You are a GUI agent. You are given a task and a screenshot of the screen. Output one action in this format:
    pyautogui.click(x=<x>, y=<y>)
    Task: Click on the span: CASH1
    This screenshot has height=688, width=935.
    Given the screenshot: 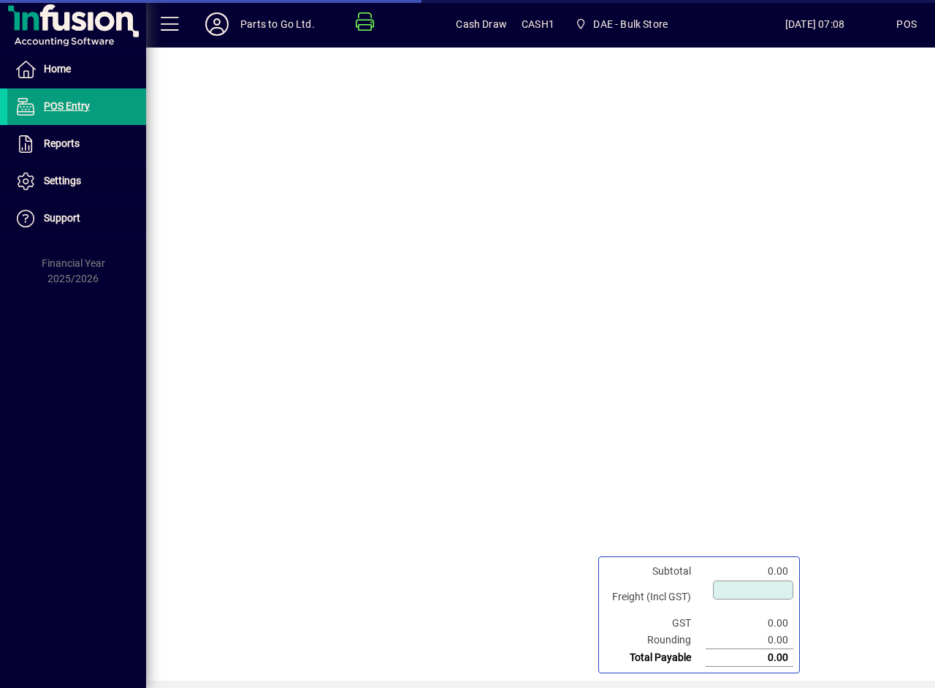 What is the action you would take?
    pyautogui.click(x=538, y=24)
    